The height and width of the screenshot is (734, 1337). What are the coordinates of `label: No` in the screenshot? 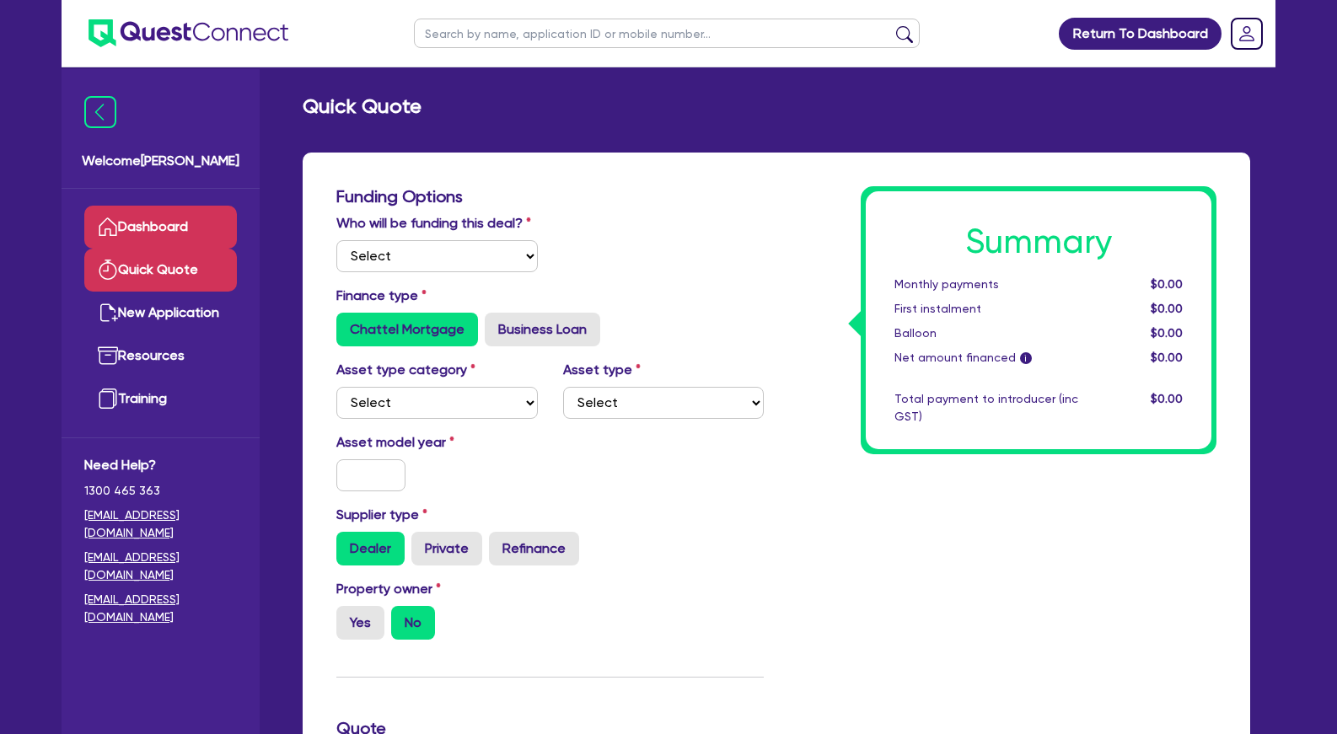 It's located at (413, 623).